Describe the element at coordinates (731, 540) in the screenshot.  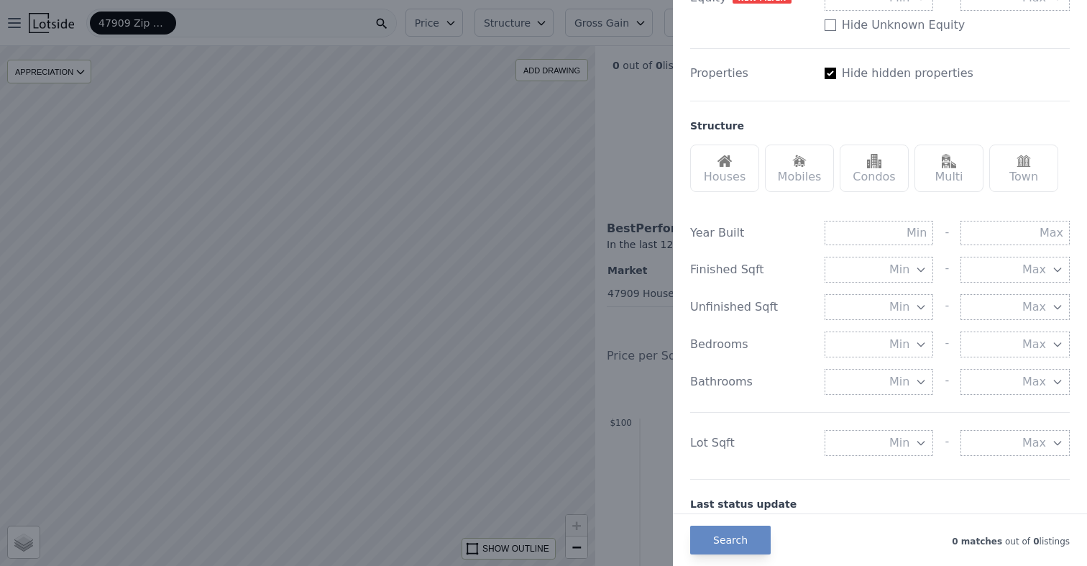
I see `button: Search` at that location.